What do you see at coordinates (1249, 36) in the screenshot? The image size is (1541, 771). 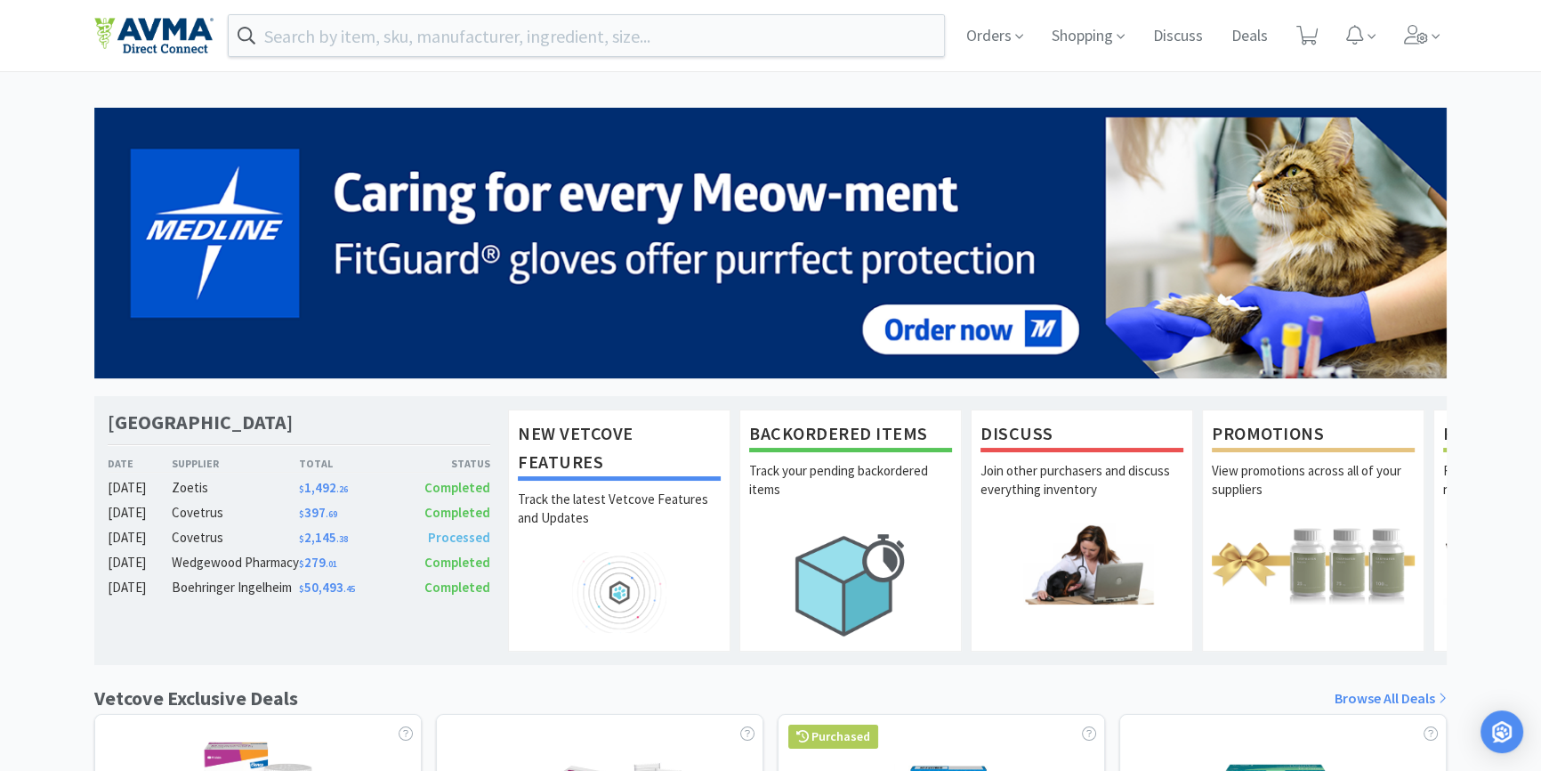 I see `a: Deals` at bounding box center [1249, 36].